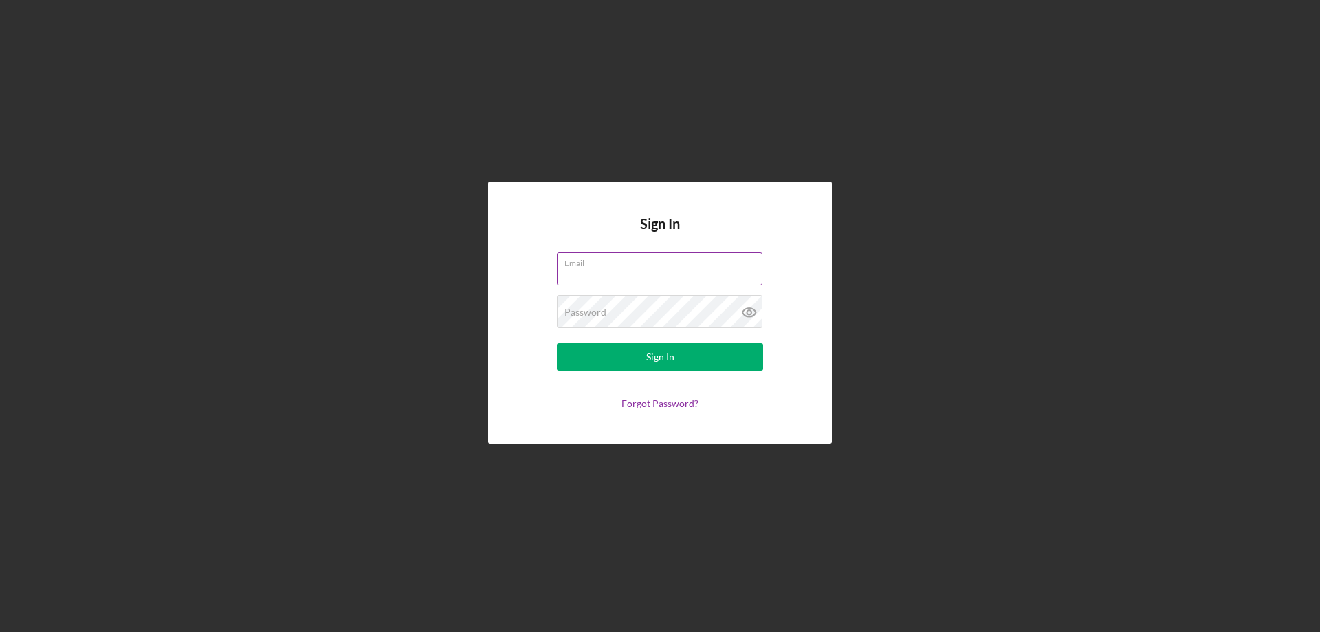 The image size is (1320, 632). I want to click on h4: Sign In, so click(660, 234).